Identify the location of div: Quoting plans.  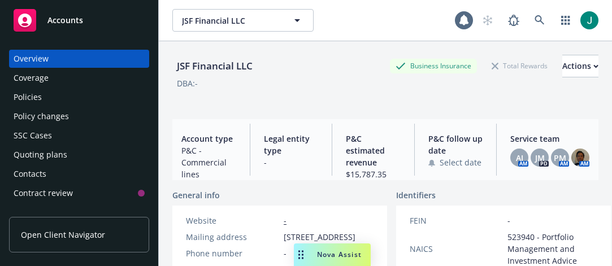
(40, 155).